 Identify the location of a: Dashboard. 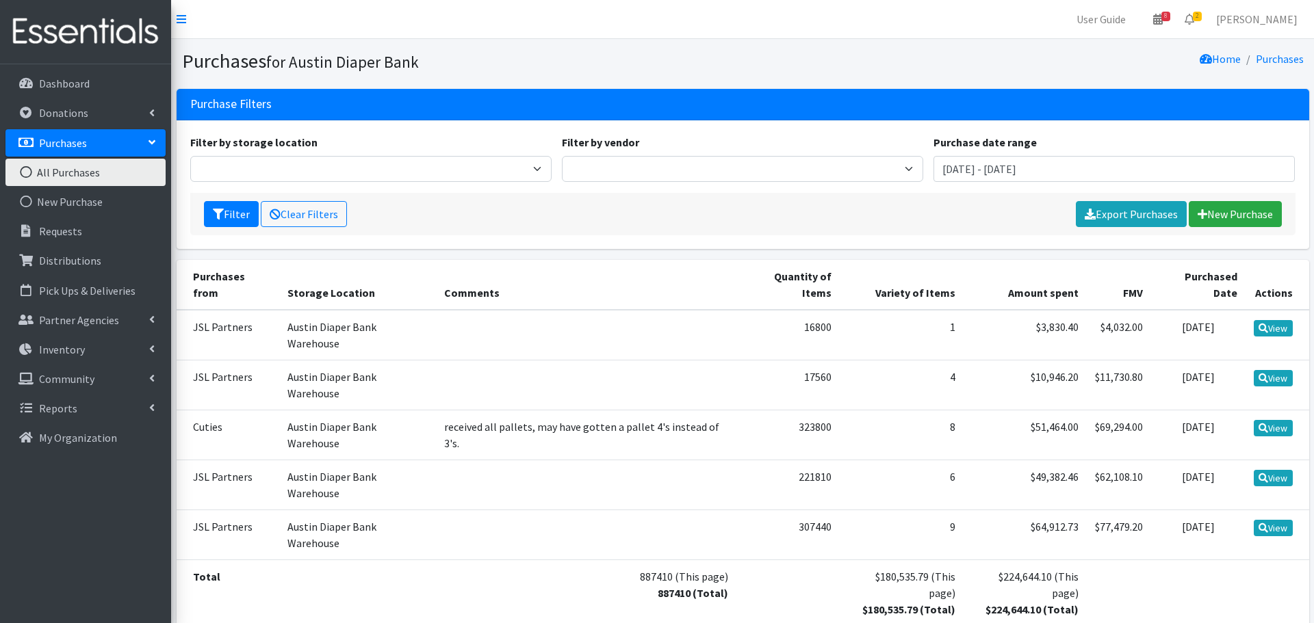
(86, 83).